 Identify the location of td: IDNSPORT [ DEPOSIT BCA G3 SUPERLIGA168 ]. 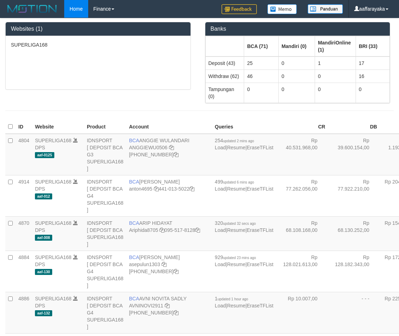
(105, 154).